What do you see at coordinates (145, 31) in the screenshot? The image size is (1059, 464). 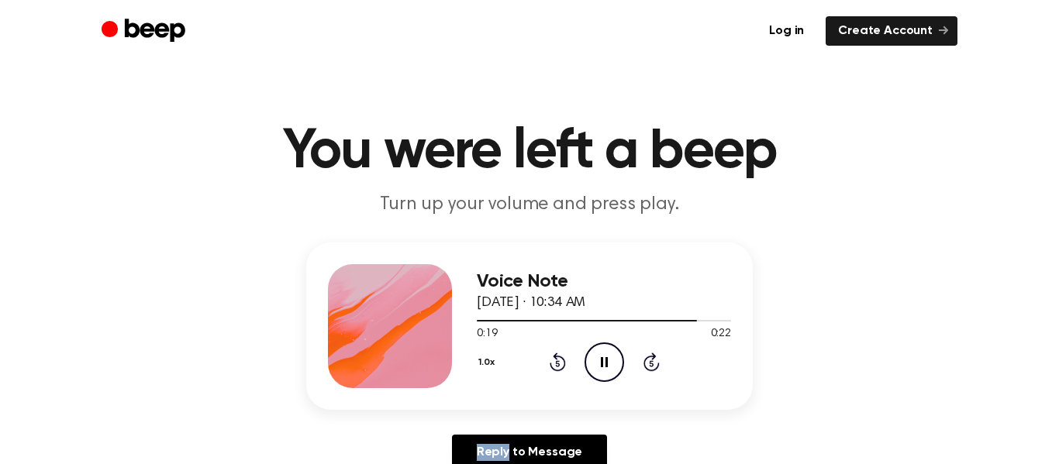 I see `a: Beep` at bounding box center [145, 31].